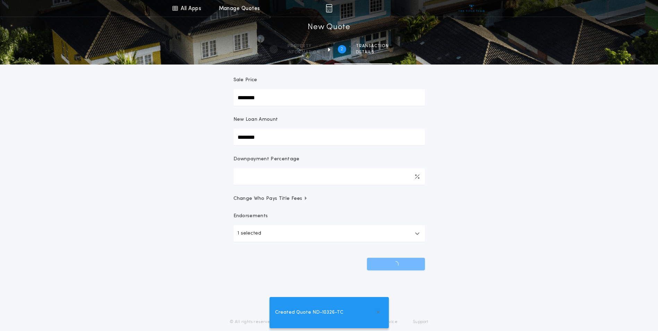 This screenshot has height=331, width=658. I want to click on input: Sale Price, so click(329, 98).